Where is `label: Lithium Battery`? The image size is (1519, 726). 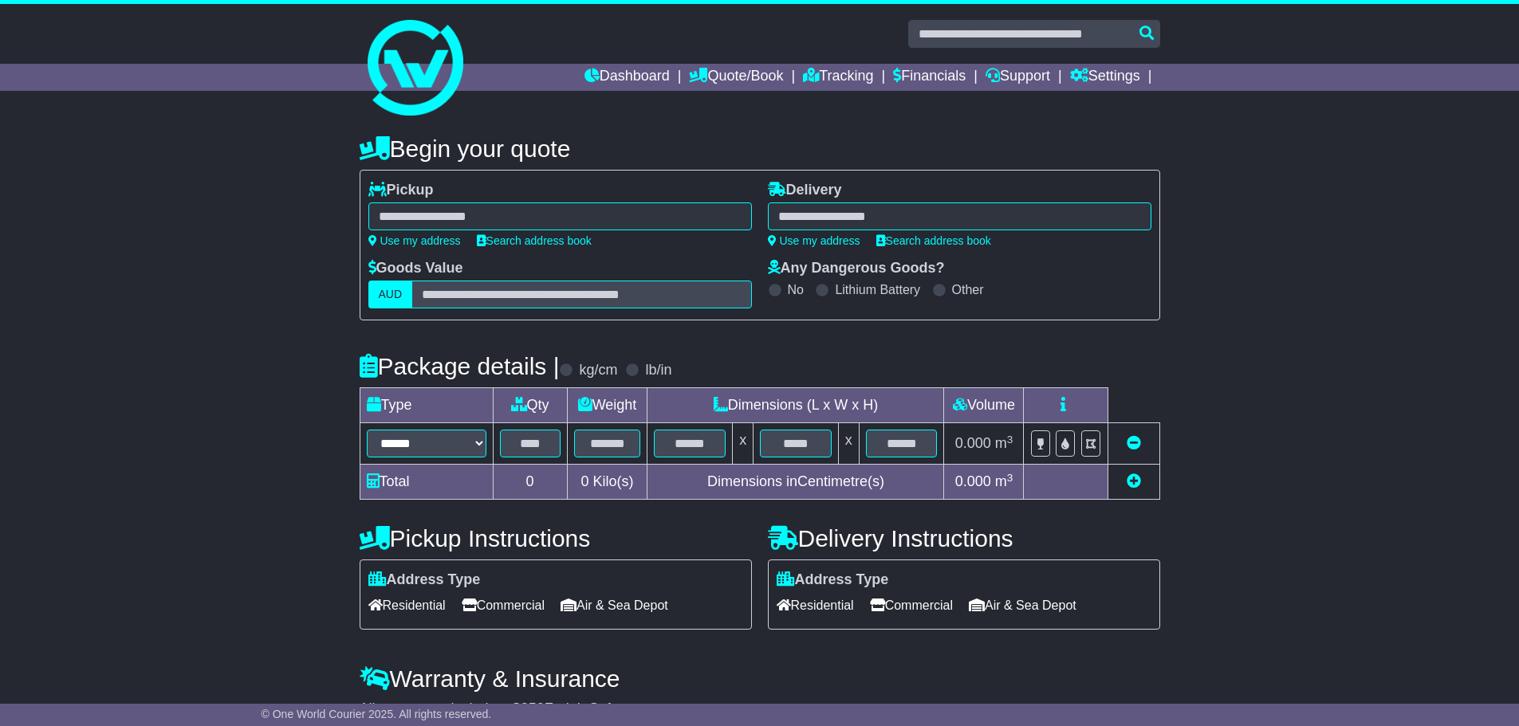 label: Lithium Battery is located at coordinates (877, 289).